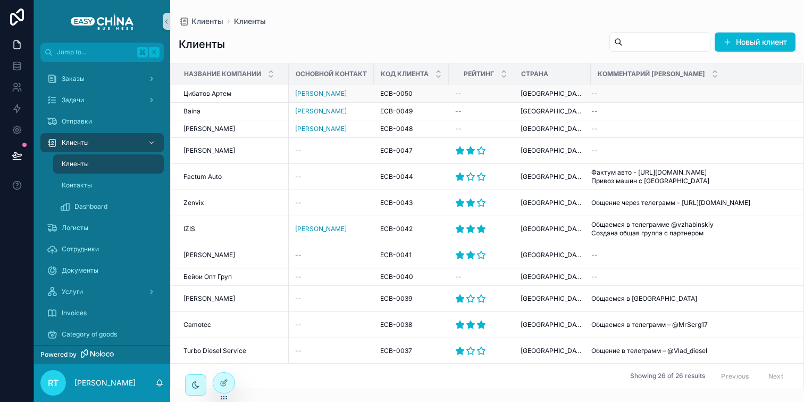 The image size is (804, 402). Describe the element at coordinates (109, 185) in the screenshot. I see `a: Контакты` at that location.